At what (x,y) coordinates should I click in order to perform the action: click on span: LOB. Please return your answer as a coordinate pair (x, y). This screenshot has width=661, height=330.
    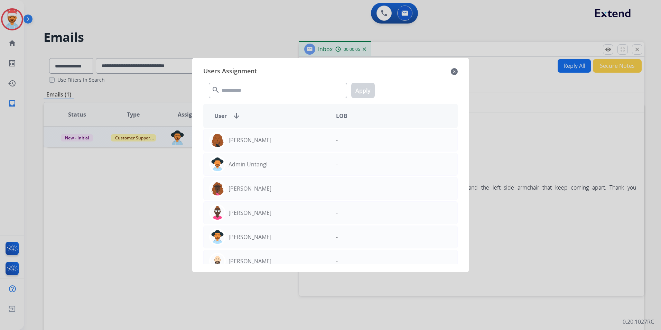
    Looking at the image, I should click on (342, 116).